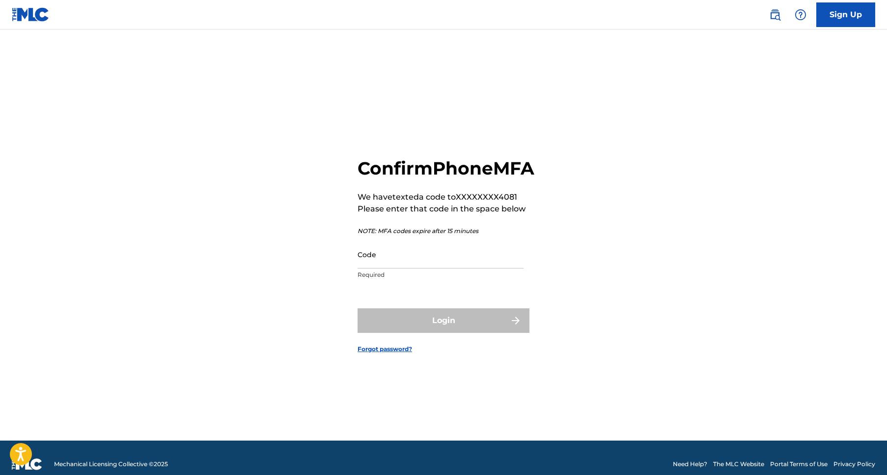  Describe the element at coordinates (446, 197) in the screenshot. I see `p: We have texted a code to XXXXXXXX4081` at that location.